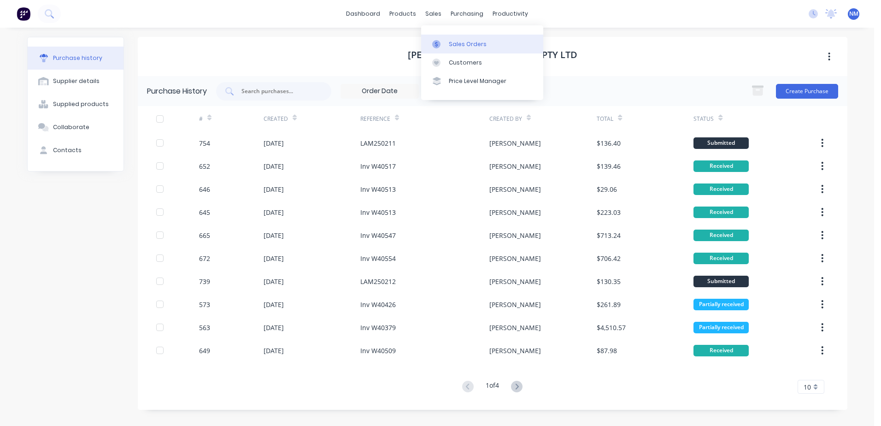 Image resolution: width=881 pixels, height=426 pixels. What do you see at coordinates (375, 119) in the screenshot?
I see `div: Reference` at bounding box center [375, 119].